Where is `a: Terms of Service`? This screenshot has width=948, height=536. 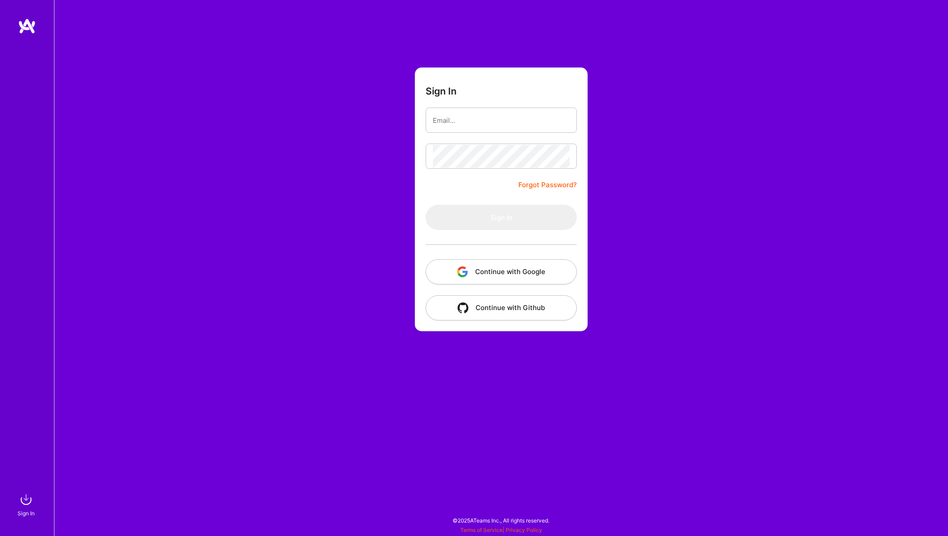 a: Terms of Service is located at coordinates (481, 529).